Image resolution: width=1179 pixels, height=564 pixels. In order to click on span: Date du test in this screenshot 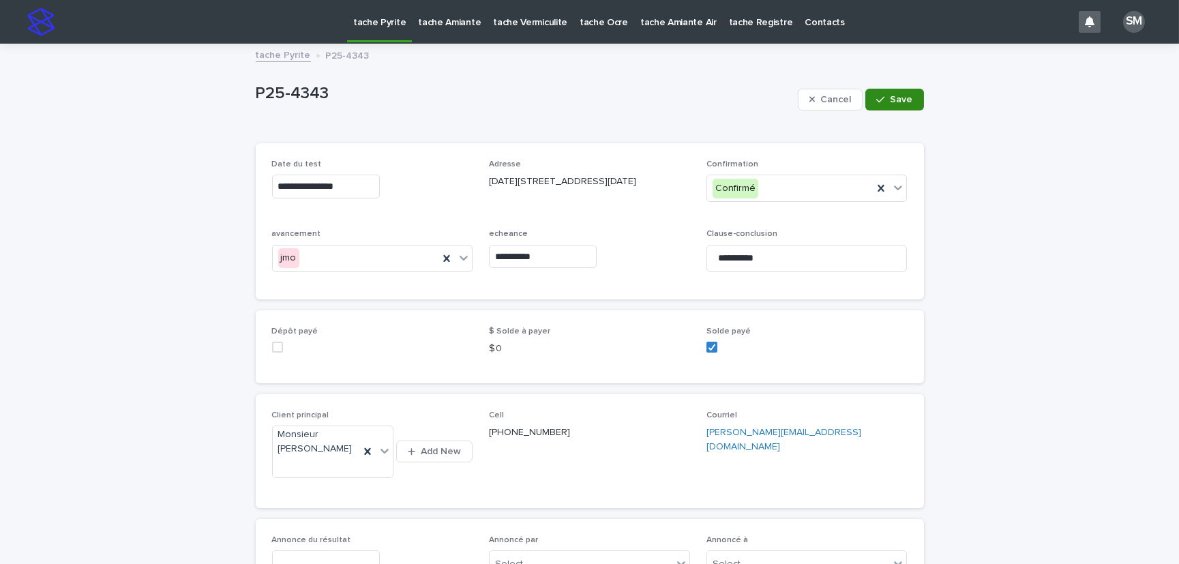, I will do `click(297, 164)`.